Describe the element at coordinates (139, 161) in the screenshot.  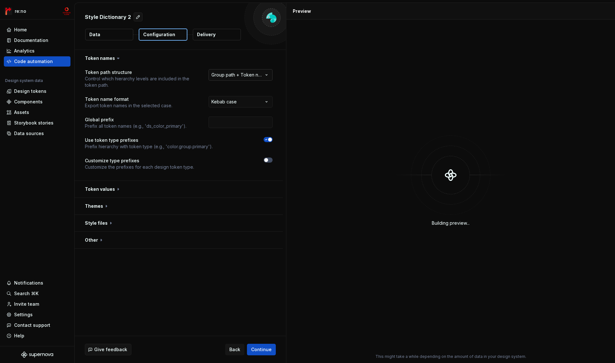
I see `p: Customize type prefixes` at that location.